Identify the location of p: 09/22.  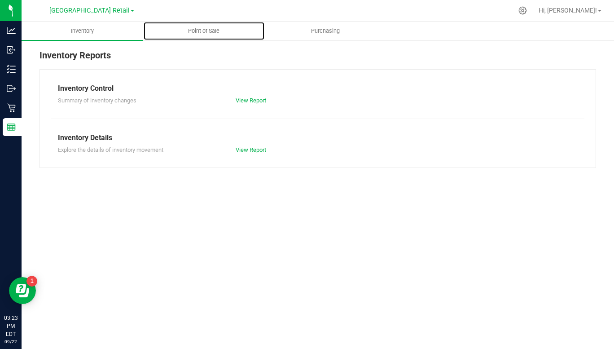
(11, 341).